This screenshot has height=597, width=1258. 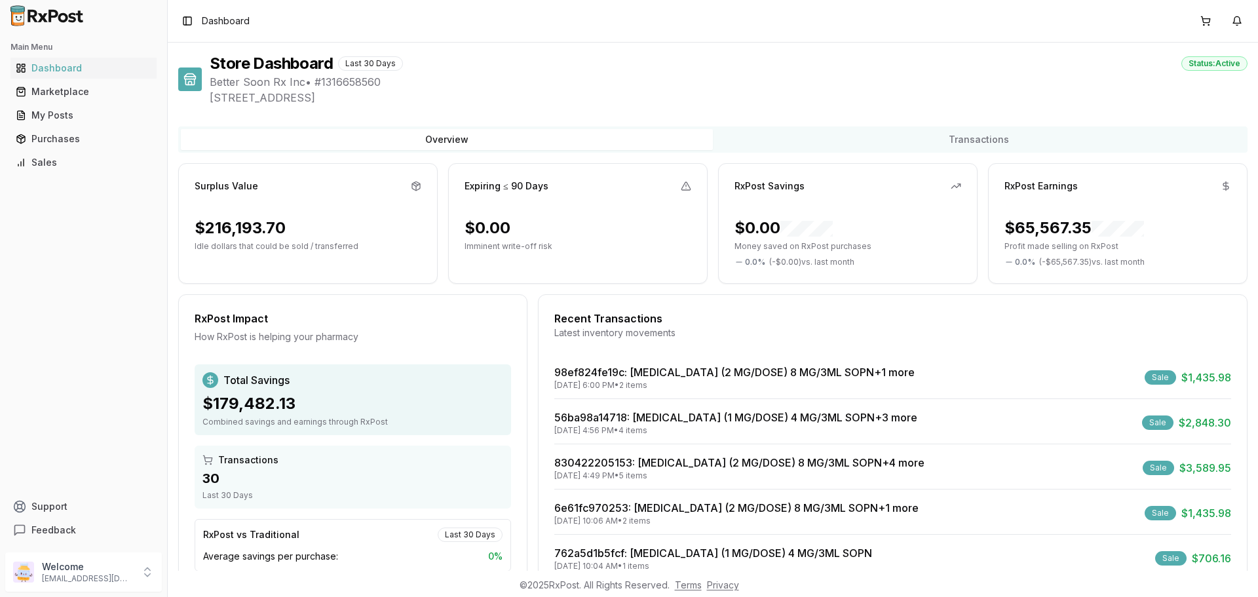 I want to click on a: Terms, so click(x=688, y=584).